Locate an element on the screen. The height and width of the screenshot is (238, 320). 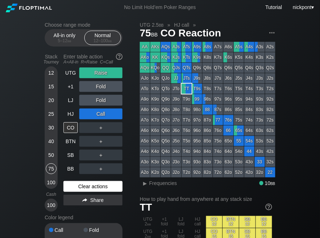
div: HJ is located at coordinates (71, 114).